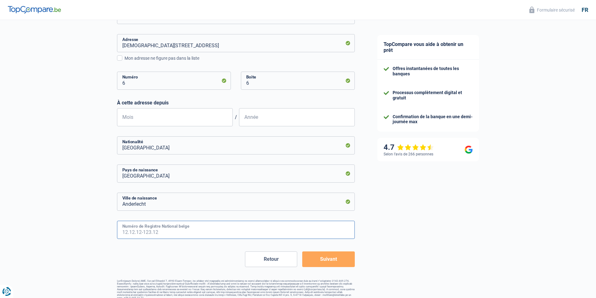 The image size is (596, 298). What do you see at coordinates (271, 259) in the screenshot?
I see `button: Retour` at bounding box center [271, 259].